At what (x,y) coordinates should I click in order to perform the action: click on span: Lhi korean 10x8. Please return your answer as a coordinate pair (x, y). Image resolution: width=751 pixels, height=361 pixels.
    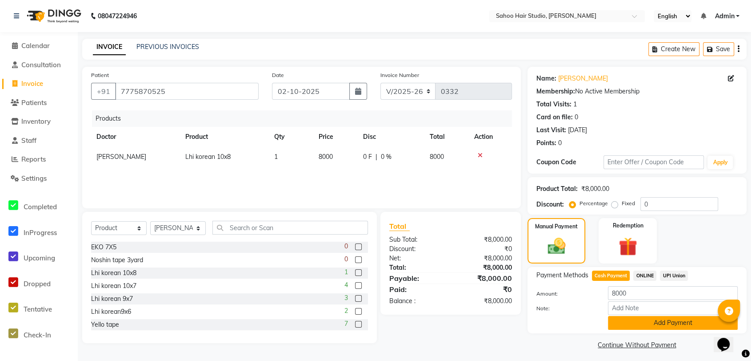
    Looking at the image, I should click on (208, 157).